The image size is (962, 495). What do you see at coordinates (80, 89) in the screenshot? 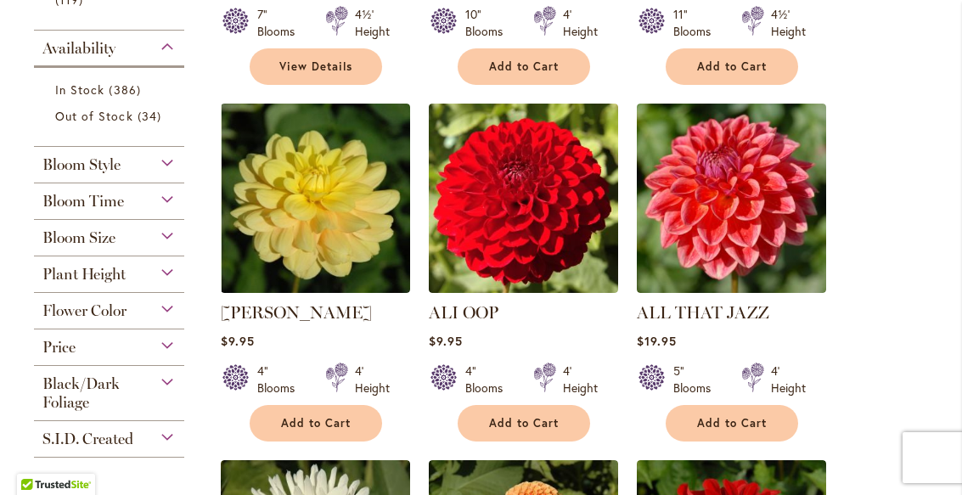
I see `span: In Stock` at bounding box center [80, 89].